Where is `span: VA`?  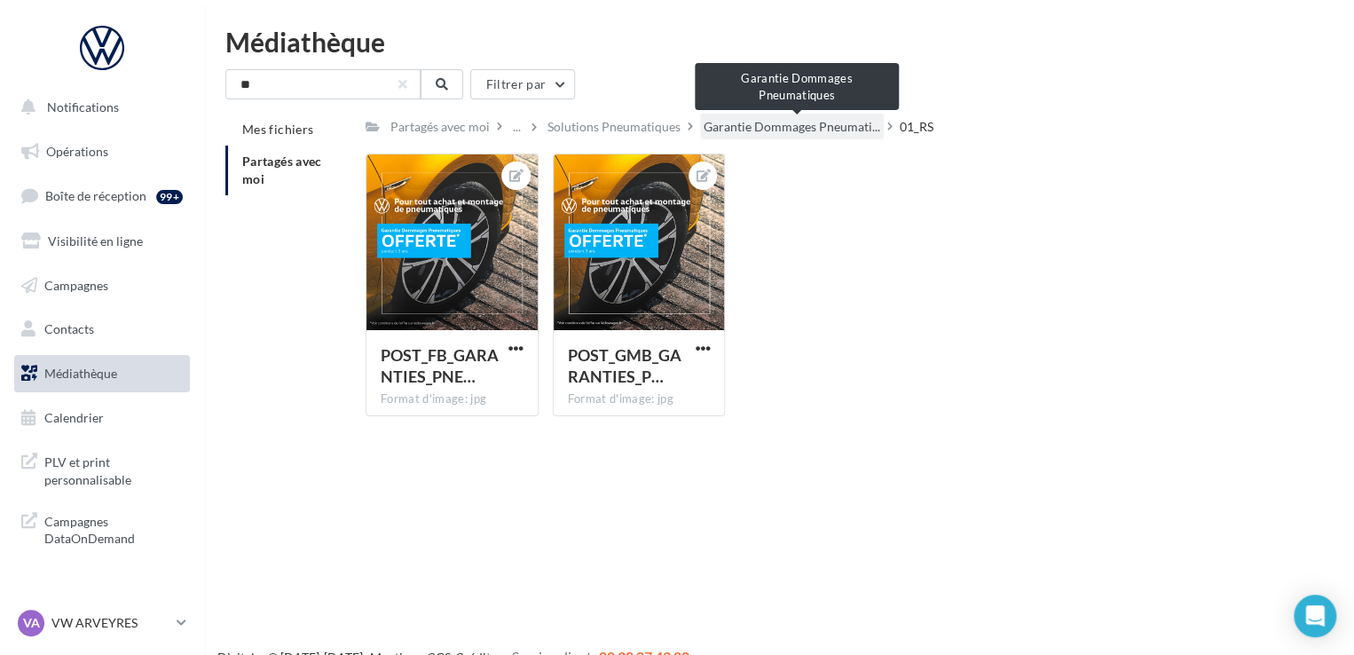
span: VA is located at coordinates (31, 623).